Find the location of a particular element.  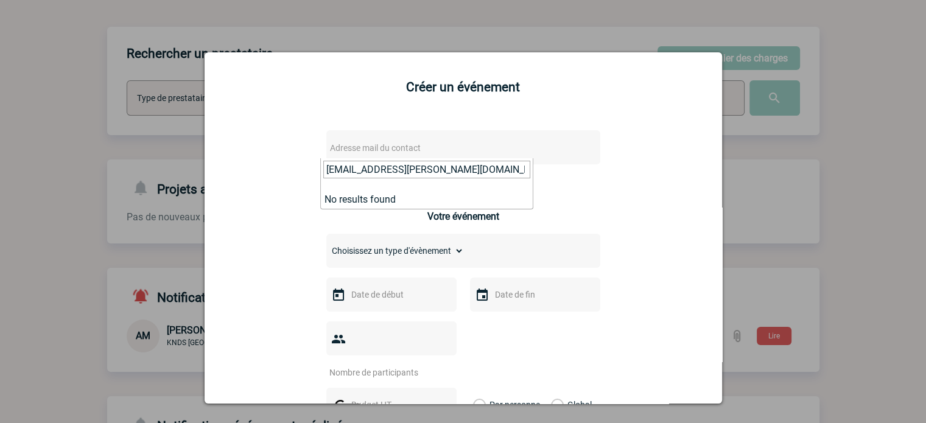

h2: Créer un événement is located at coordinates (463, 87).